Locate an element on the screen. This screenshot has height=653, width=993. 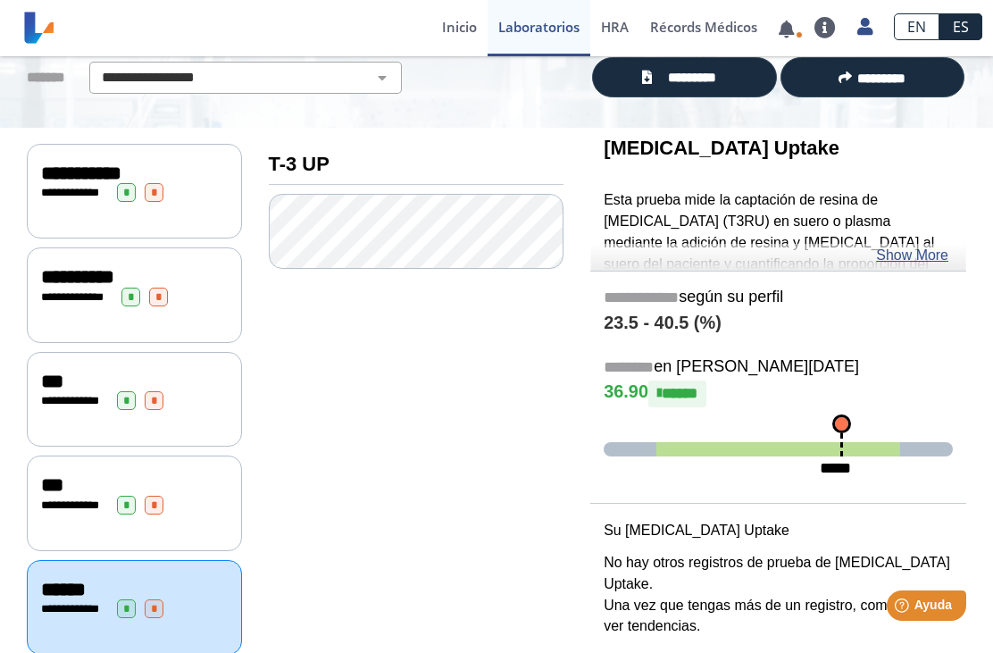
b: T-3 UP is located at coordinates (299, 163).